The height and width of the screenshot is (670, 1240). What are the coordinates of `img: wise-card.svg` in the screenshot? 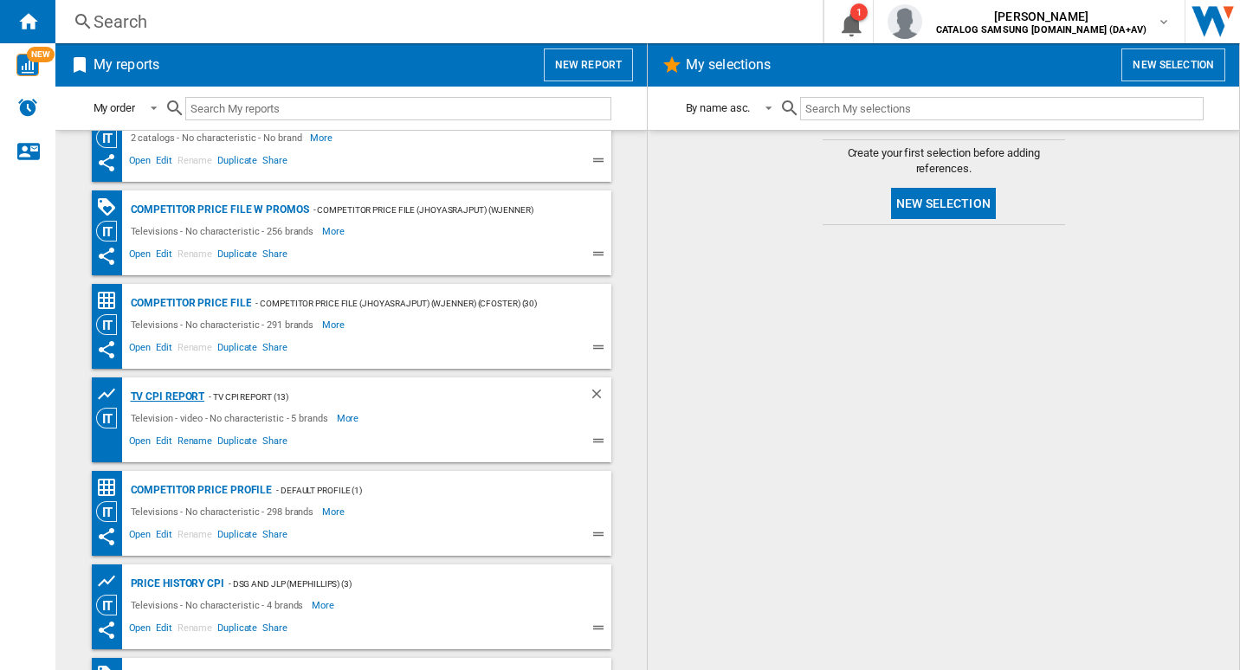 It's located at (28, 65).